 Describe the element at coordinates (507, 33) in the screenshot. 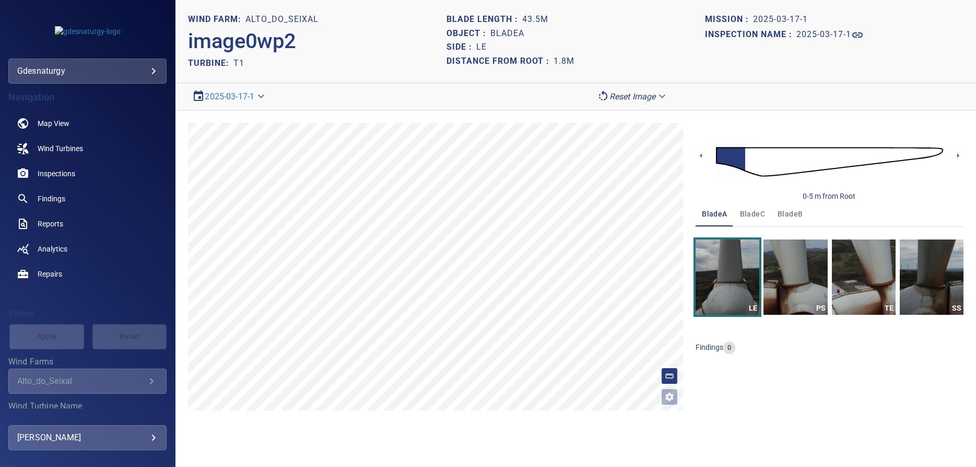

I see `h1: bladeA` at that location.